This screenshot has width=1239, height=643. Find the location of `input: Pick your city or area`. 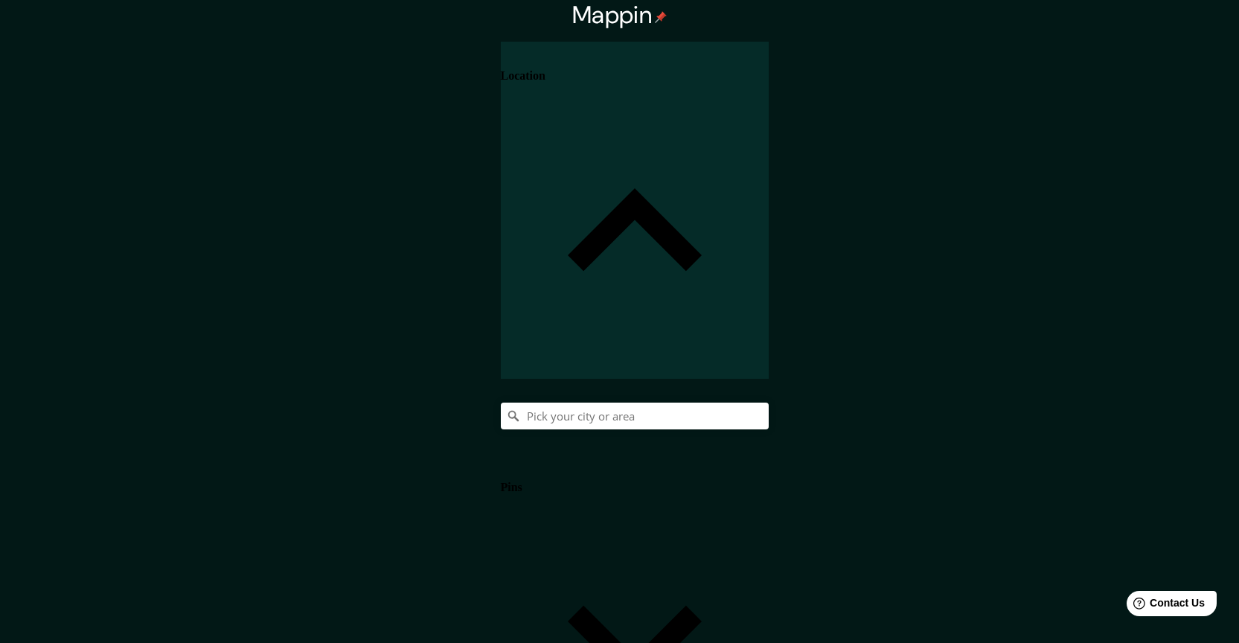

input: Pick your city or area is located at coordinates (635, 416).